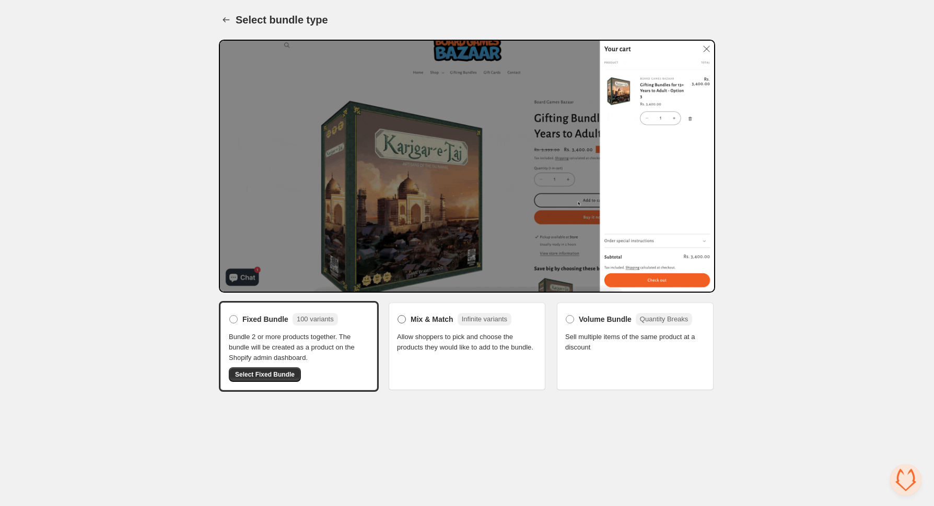 This screenshot has height=506, width=934. What do you see at coordinates (605, 320) in the screenshot?
I see `span: Volume Bundle` at bounding box center [605, 320].